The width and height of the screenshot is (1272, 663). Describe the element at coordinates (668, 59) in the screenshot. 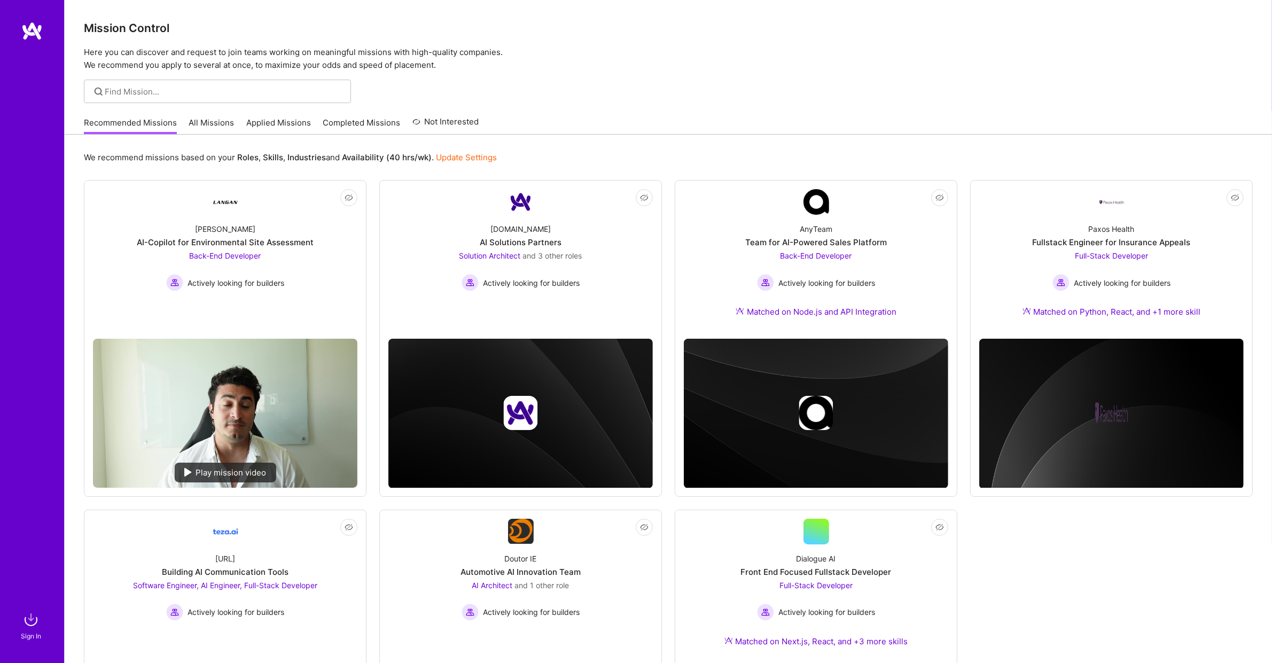

I see `p: Here you can discover and request to join teams working on meaningful missions with high-quality ...` at that location.